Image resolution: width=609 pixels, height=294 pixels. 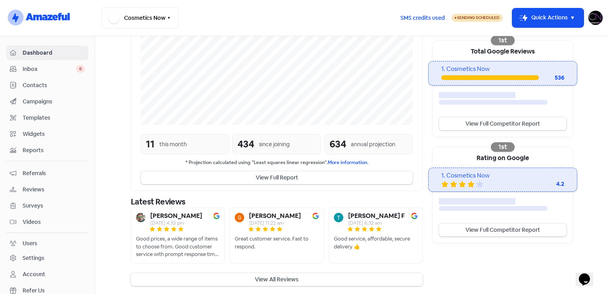 What do you see at coordinates (47, 53) in the screenshot?
I see `a: Dashboard` at bounding box center [47, 53].